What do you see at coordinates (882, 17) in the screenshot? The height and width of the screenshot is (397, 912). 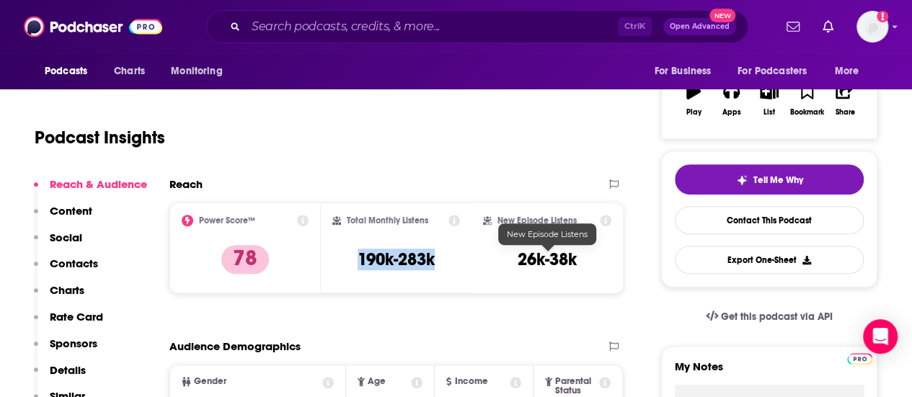 I see `svg: Add a profile image` at bounding box center [882, 17].